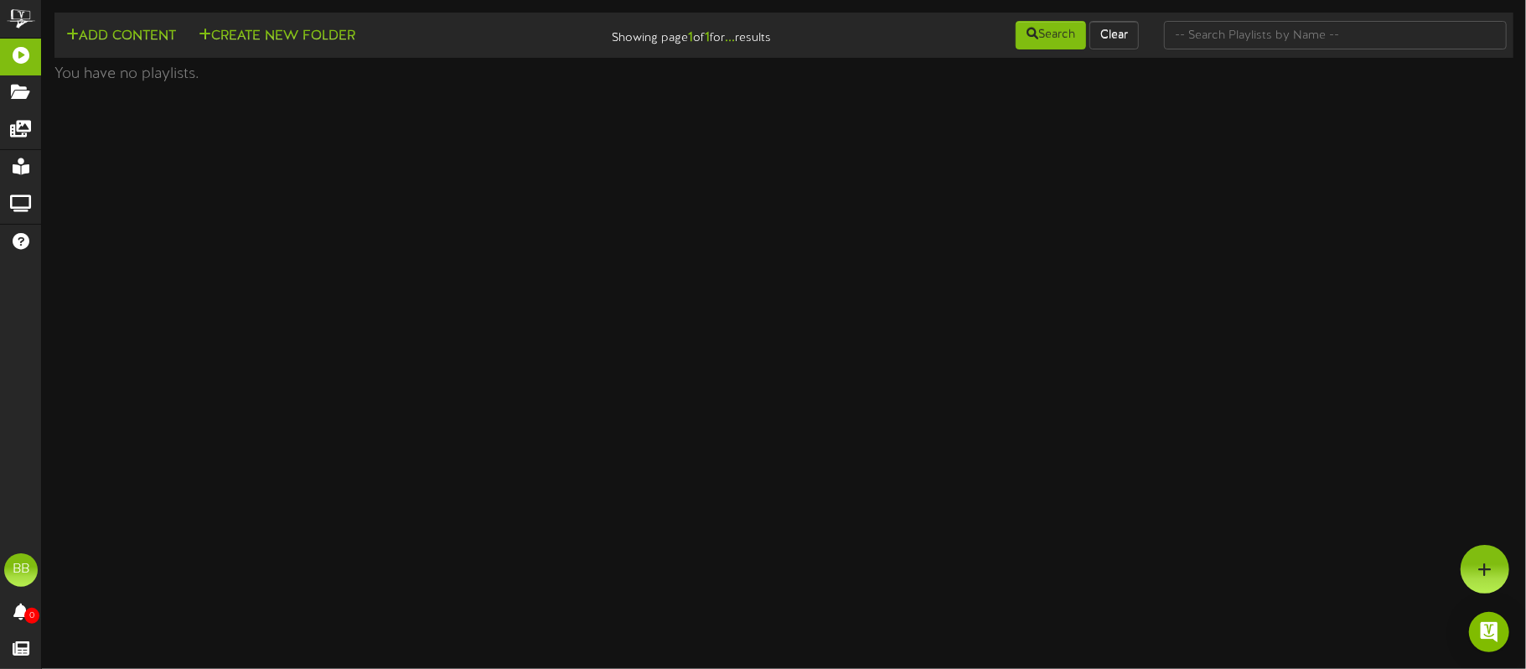 This screenshot has width=1526, height=669. I want to click on div: BB, so click(21, 570).